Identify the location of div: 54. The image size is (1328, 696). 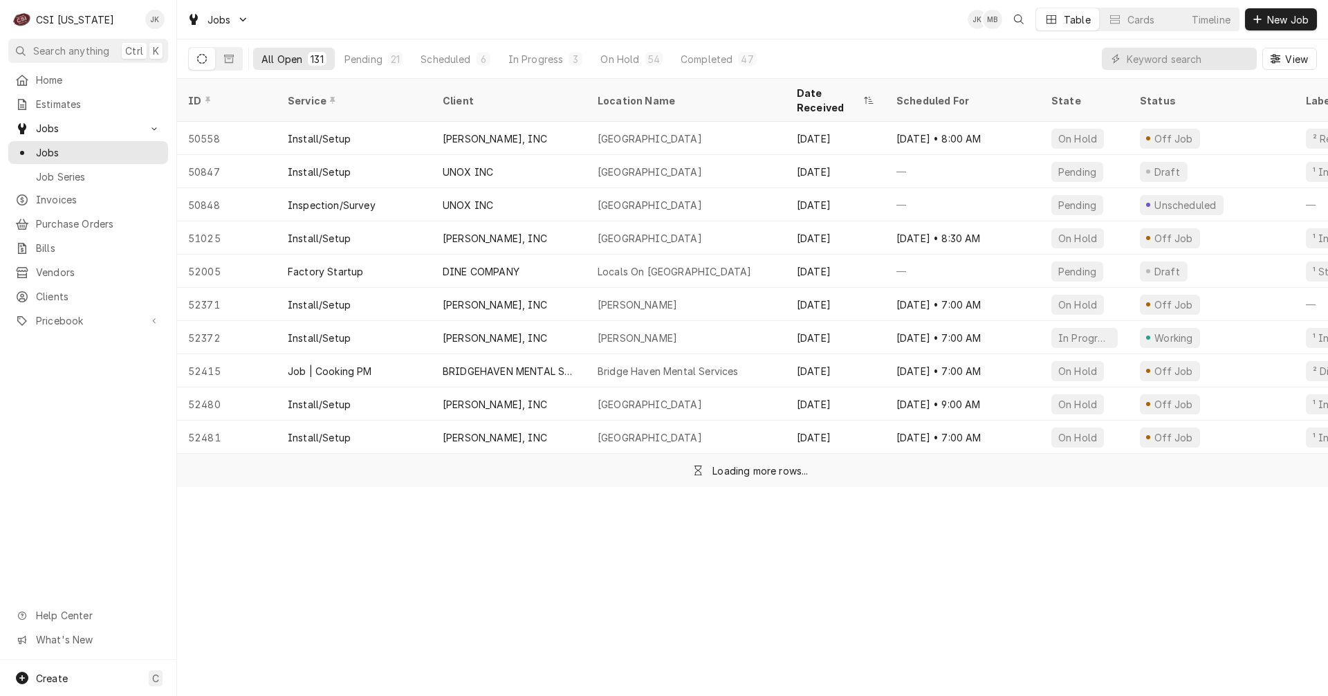
(654, 59).